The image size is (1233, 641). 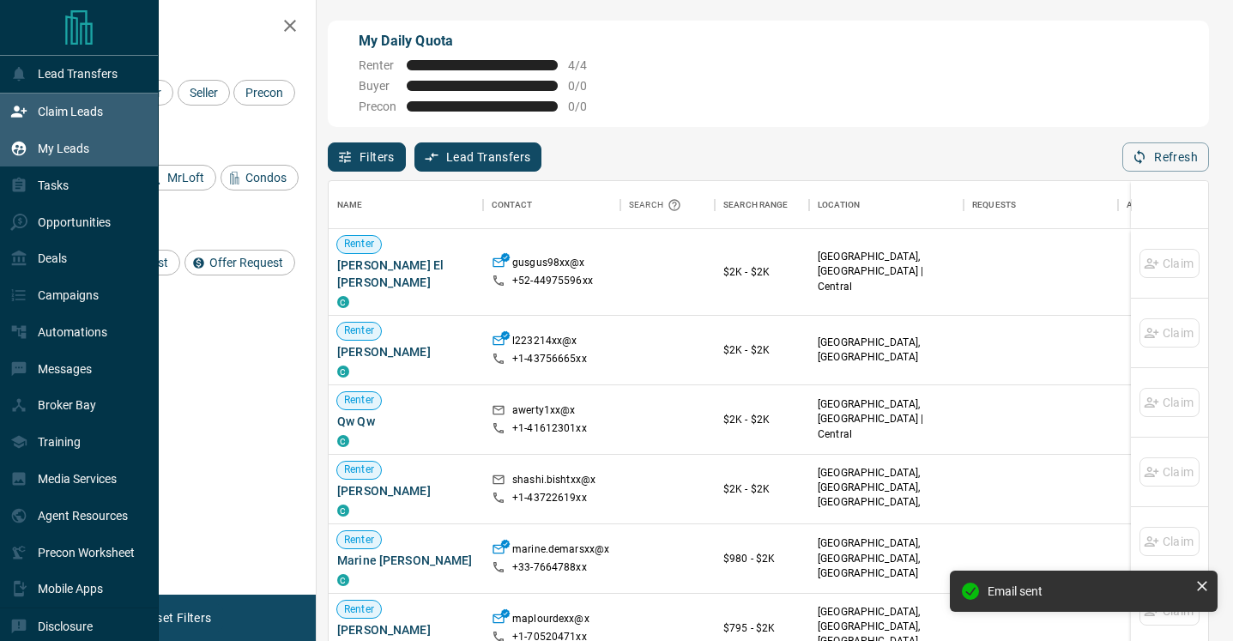 What do you see at coordinates (259, 178) in the screenshot?
I see `div: Condos` at bounding box center [259, 178].